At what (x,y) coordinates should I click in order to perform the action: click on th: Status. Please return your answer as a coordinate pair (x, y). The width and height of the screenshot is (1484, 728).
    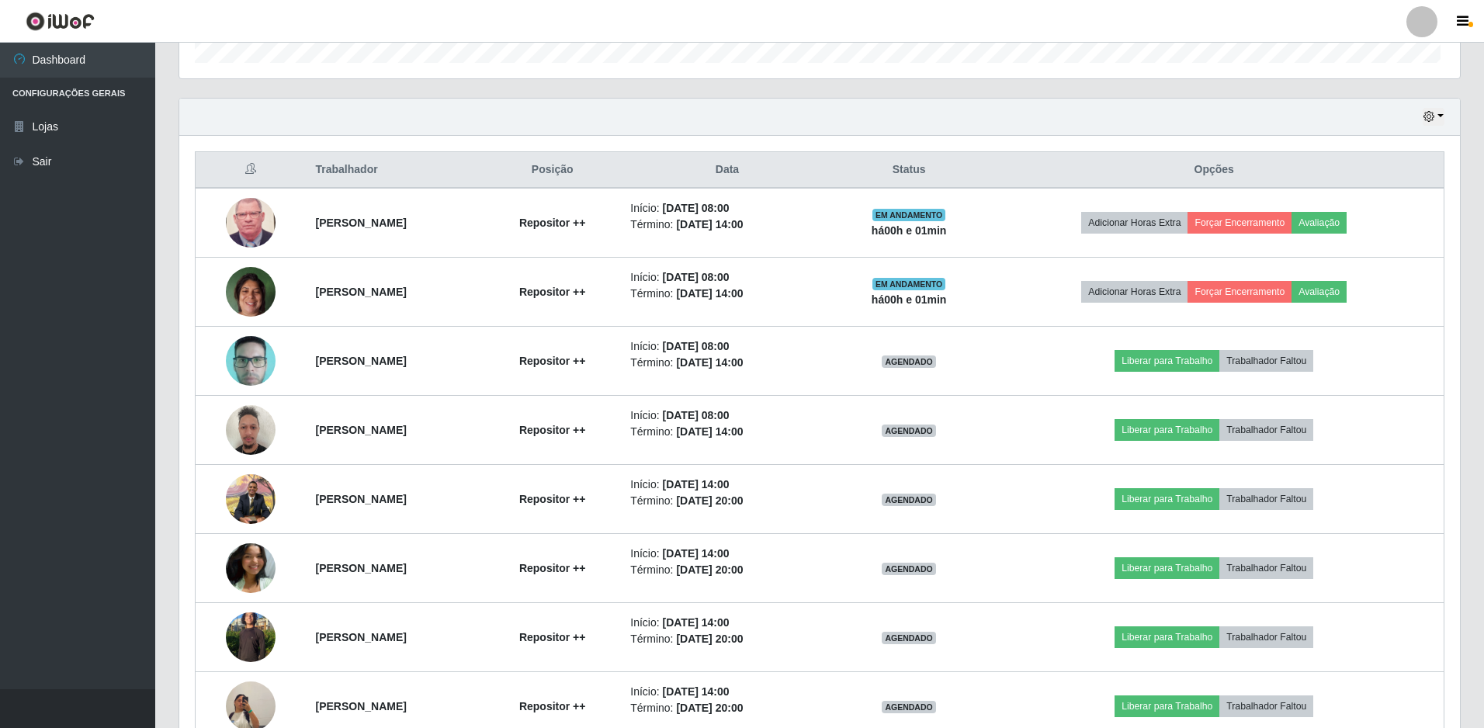
    Looking at the image, I should click on (909, 170).